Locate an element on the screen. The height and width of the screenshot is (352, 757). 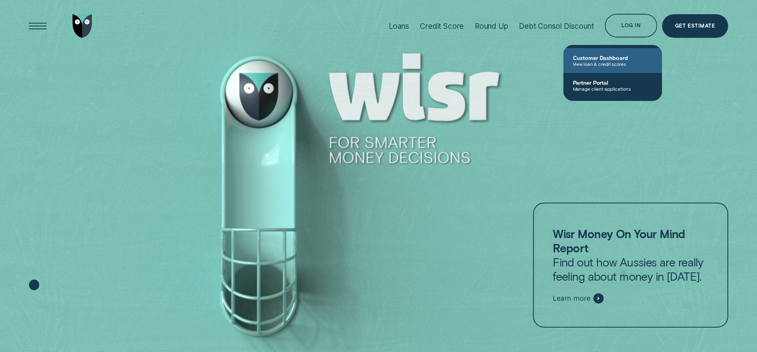
a: Get Estimate is located at coordinates (695, 26).